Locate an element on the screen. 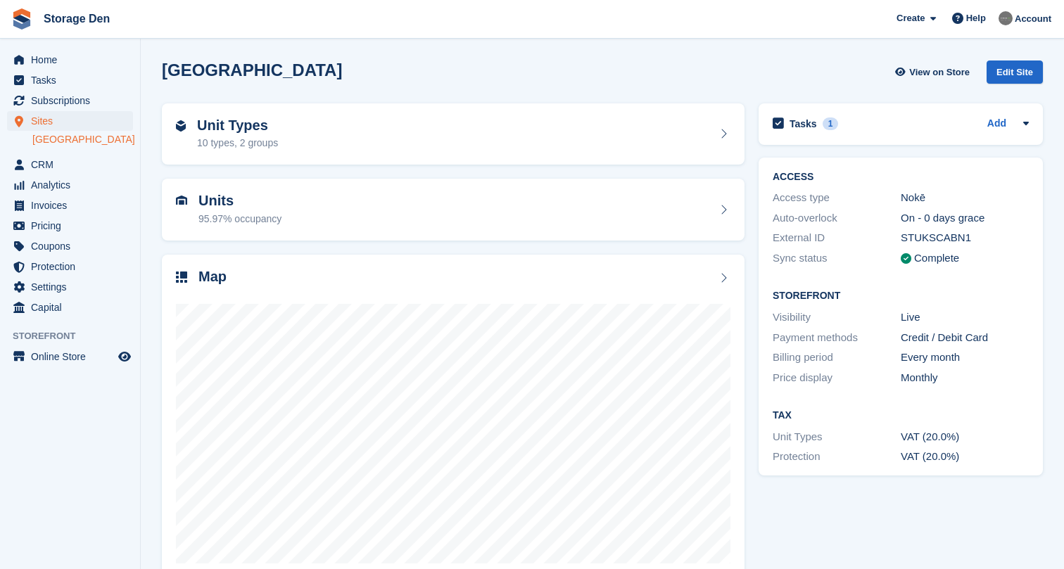 This screenshot has width=1064, height=569. span: Online Store is located at coordinates (73, 357).